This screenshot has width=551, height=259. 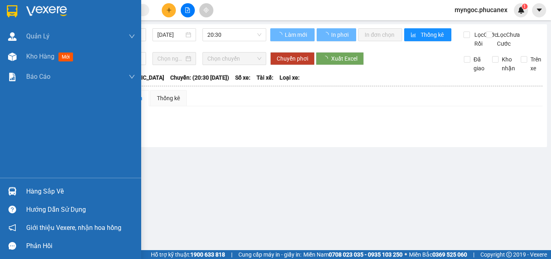 What do you see at coordinates (38, 76) in the screenshot?
I see `span: Báo cáo` at bounding box center [38, 76].